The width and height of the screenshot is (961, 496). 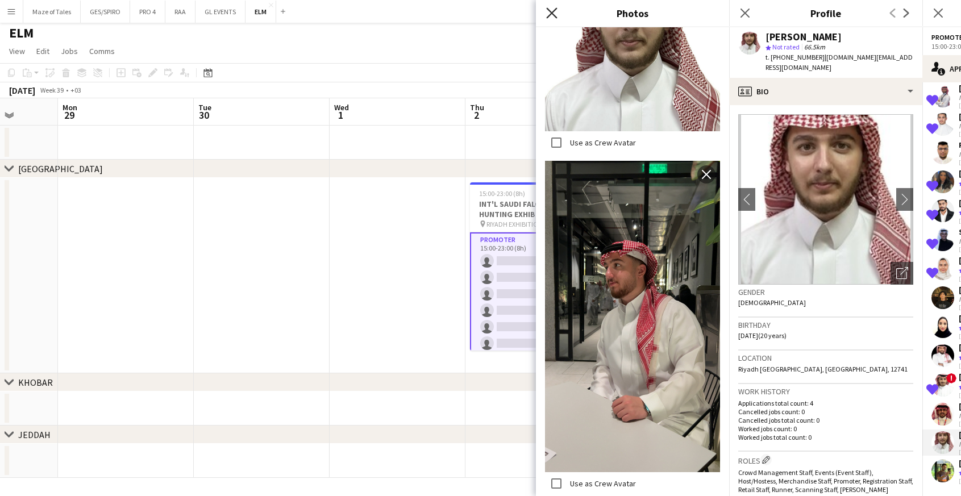 I want to click on p: Worked jobs count: 0, so click(x=825, y=428).